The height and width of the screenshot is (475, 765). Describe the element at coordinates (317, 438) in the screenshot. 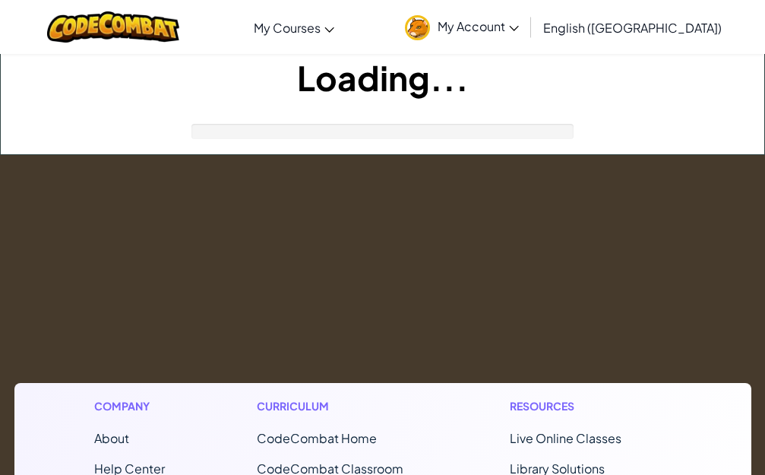

I see `span: CodeCombat Home` at that location.